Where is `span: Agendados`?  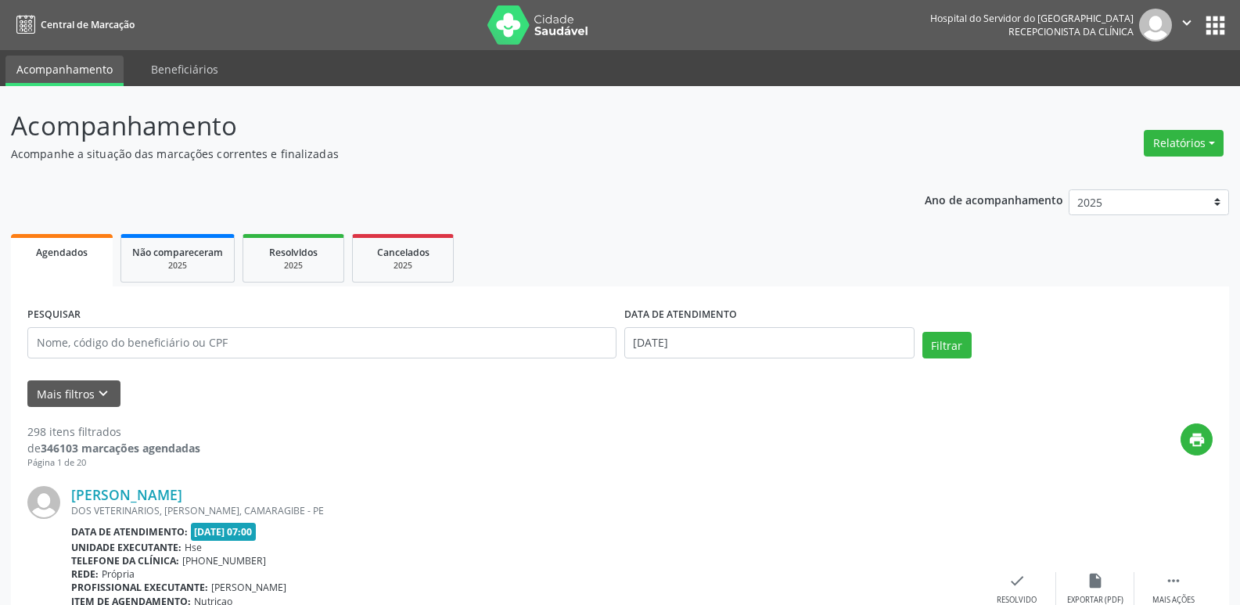 span: Agendados is located at coordinates (62, 252).